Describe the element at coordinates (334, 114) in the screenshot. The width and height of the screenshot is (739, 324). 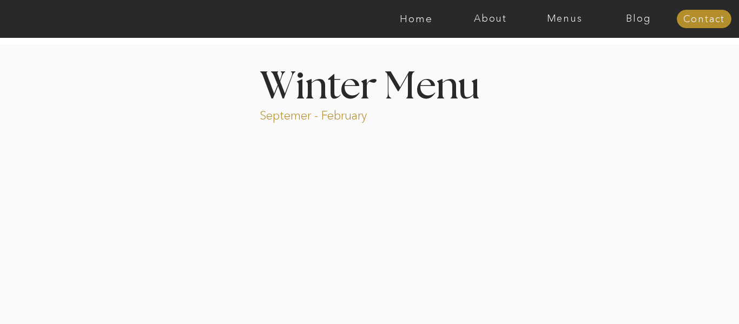
I see `p: Septemer - February` at that location.